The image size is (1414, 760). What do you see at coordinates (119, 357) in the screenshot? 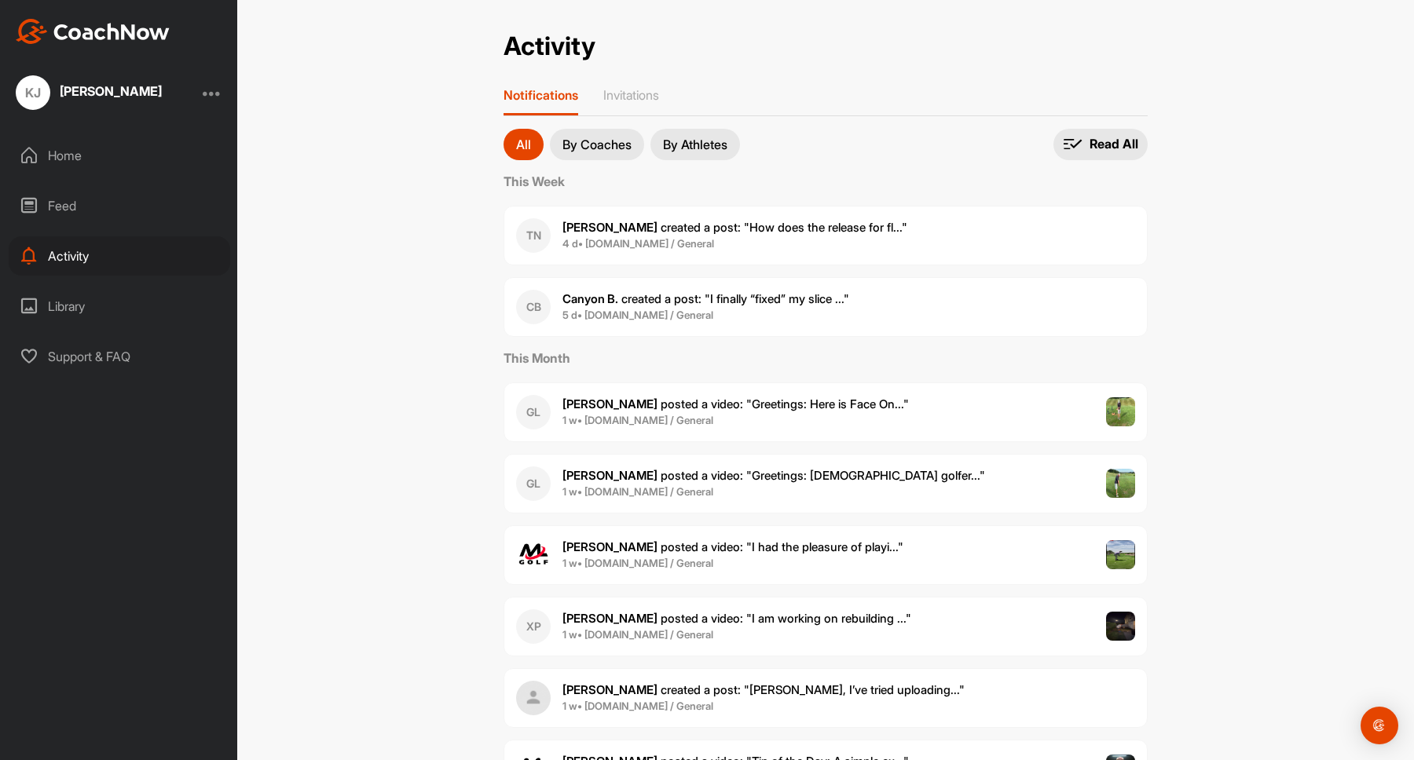
I see `div: Support & FAQ` at bounding box center [119, 357].